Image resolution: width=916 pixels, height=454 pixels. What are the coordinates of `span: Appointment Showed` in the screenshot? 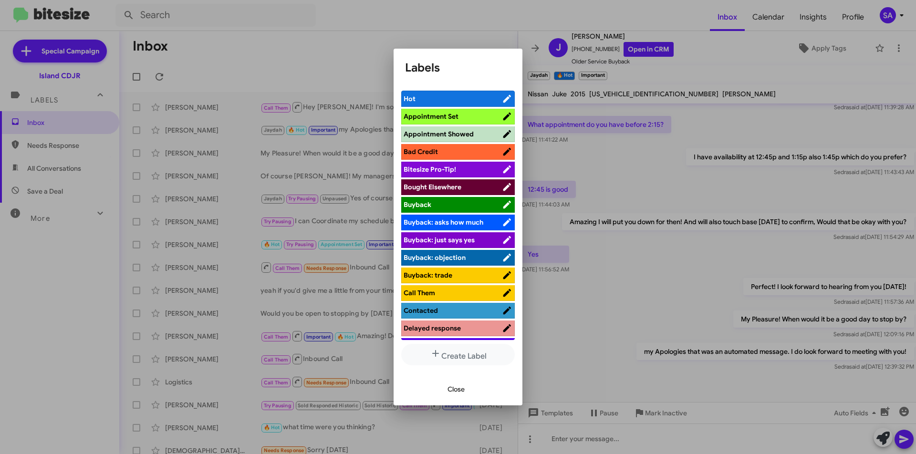 It's located at (439, 134).